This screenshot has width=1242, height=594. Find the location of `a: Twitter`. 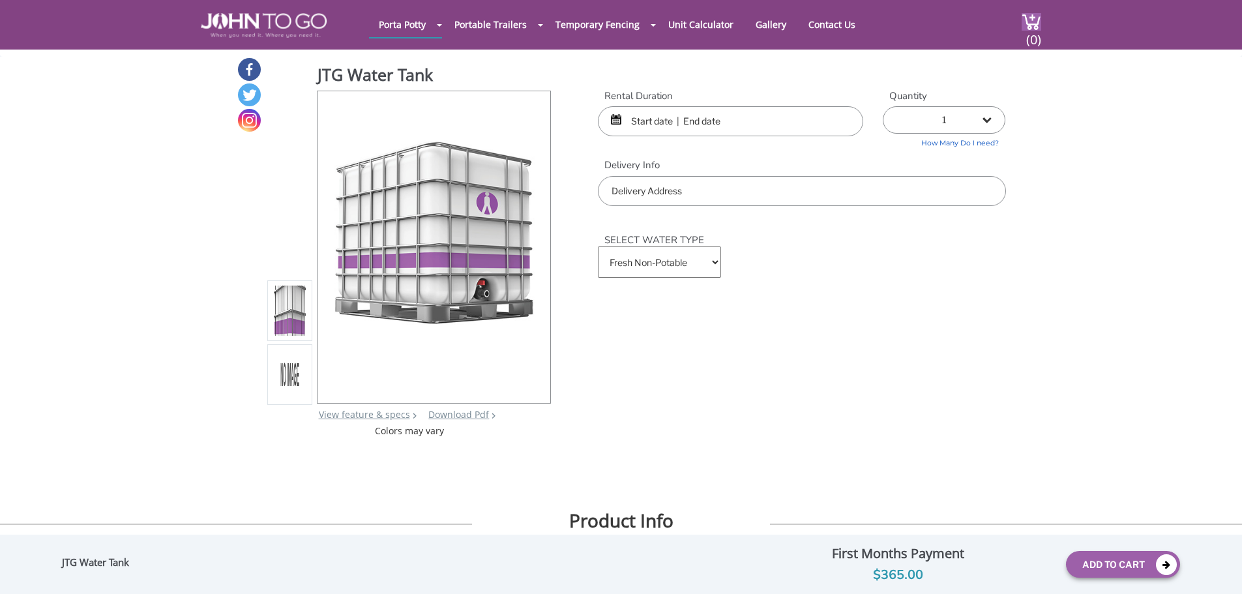

a: Twitter is located at coordinates (249, 95).